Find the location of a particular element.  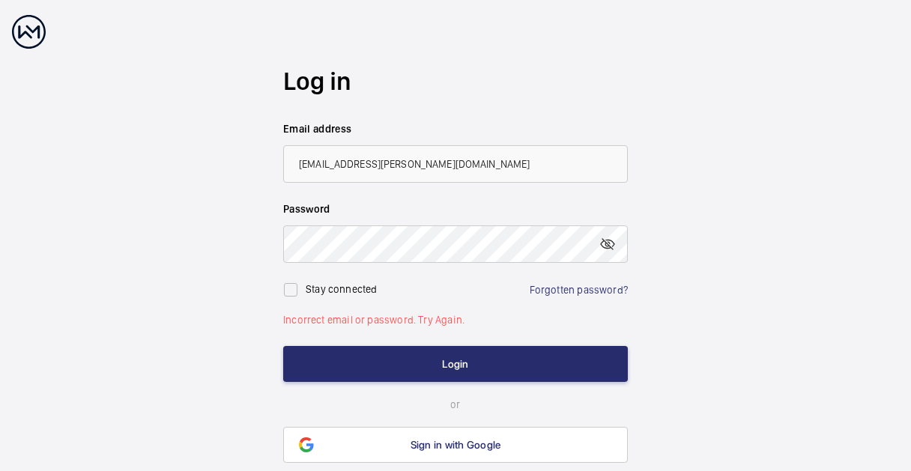

span: Sign in with Google is located at coordinates (455, 445).